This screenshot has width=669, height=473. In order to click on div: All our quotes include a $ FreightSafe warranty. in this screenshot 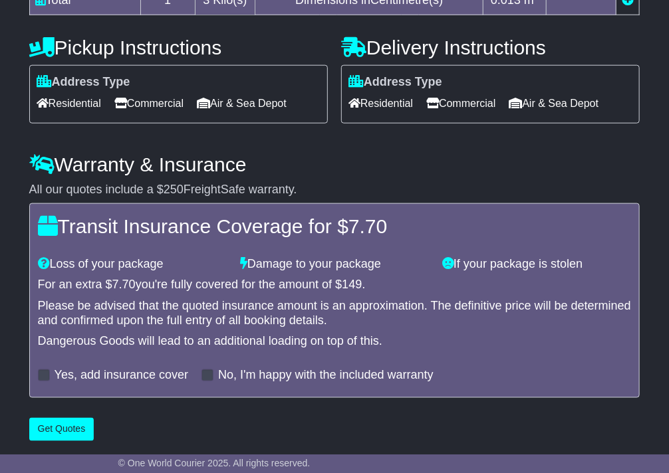, I will do `click(334, 190)`.